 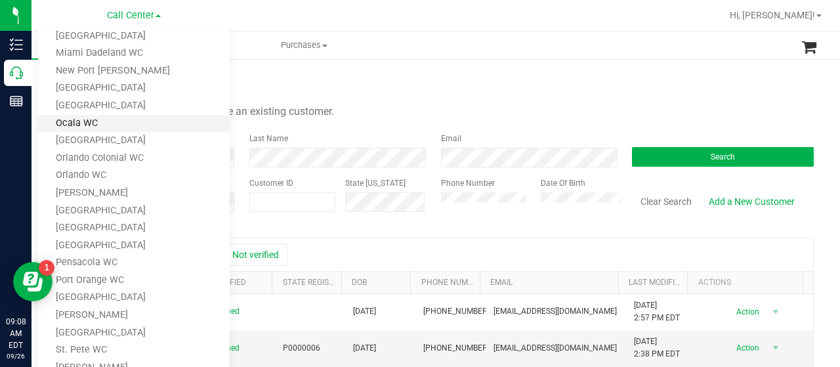 What do you see at coordinates (122, 45) in the screenshot?
I see `span: Customers` at bounding box center [122, 45].